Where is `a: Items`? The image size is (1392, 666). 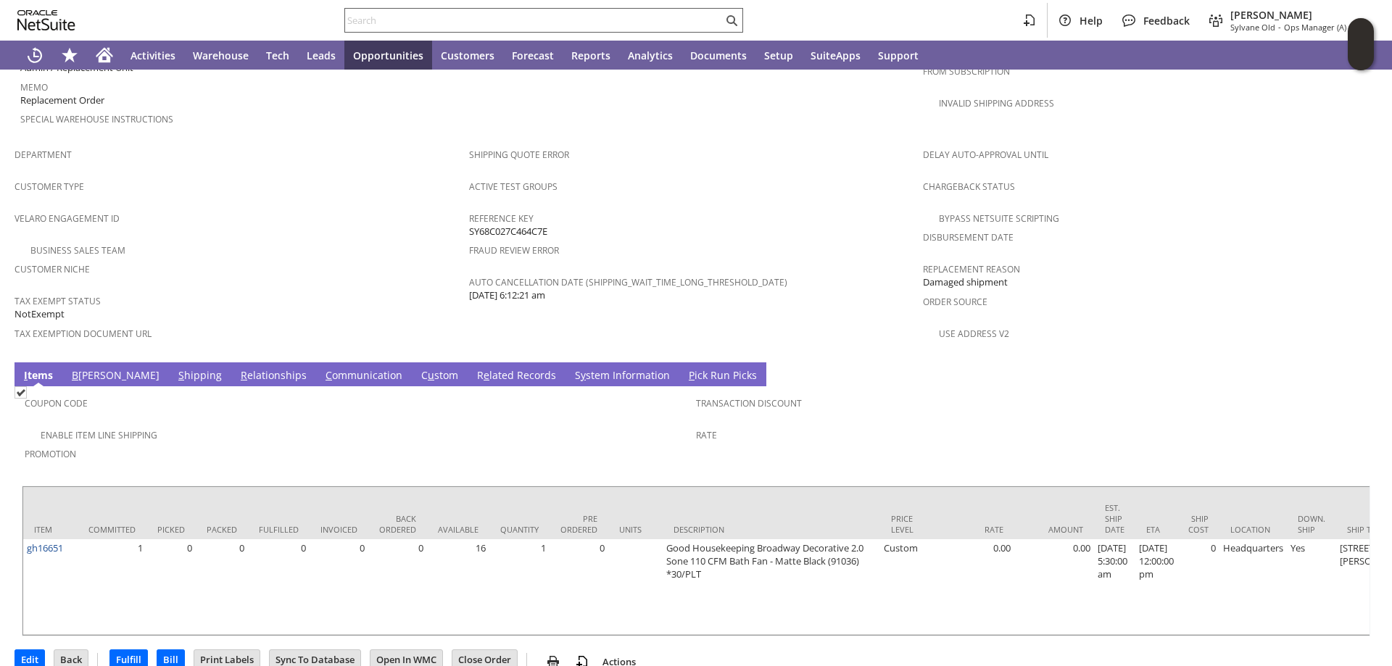 a: Items is located at coordinates (38, 376).